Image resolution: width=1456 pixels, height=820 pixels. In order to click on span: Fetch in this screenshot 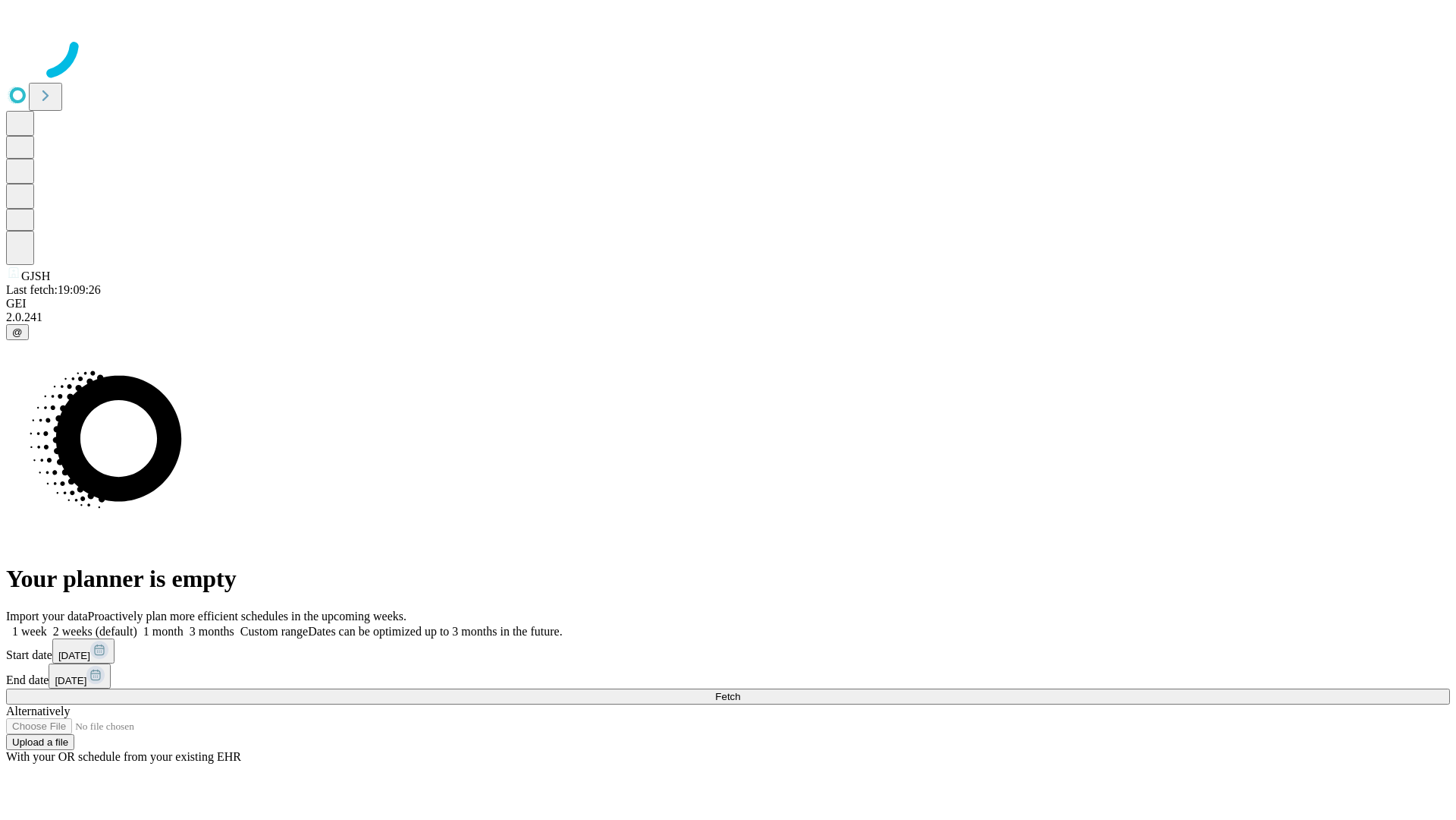, I will do `click(728, 696)`.